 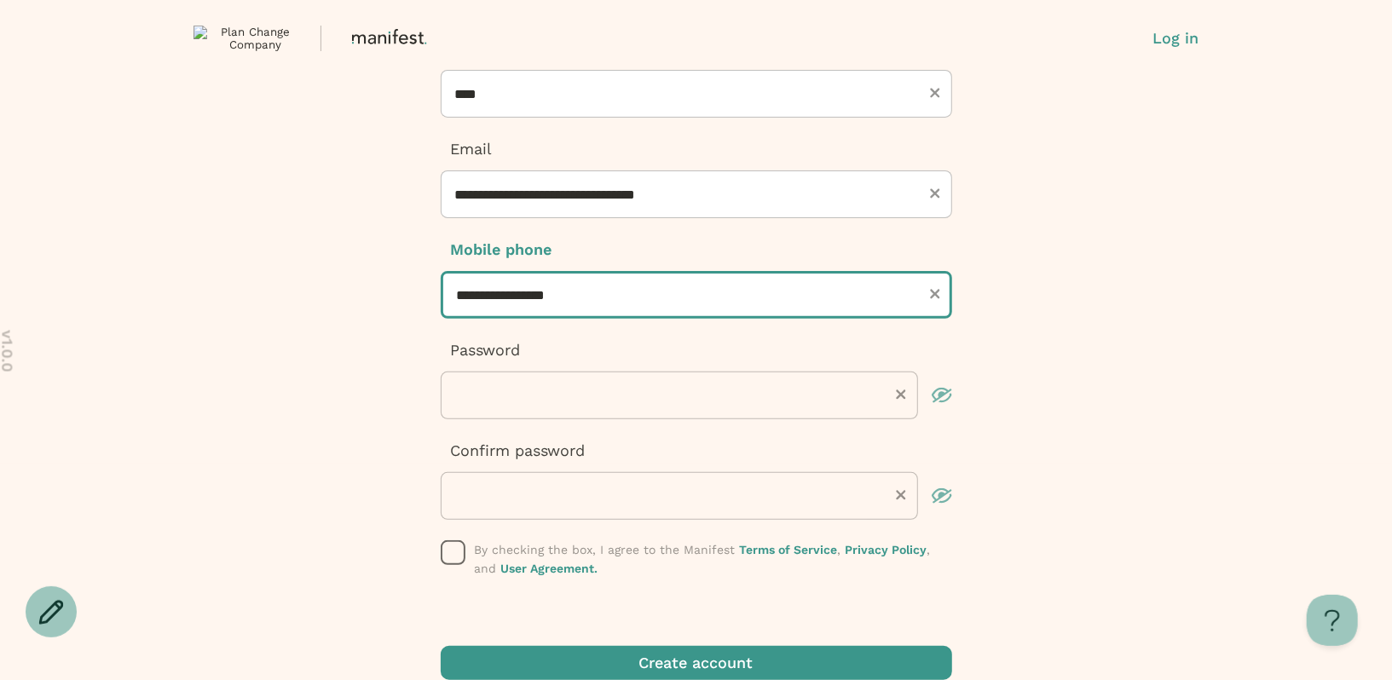 What do you see at coordinates (1176, 38) in the screenshot?
I see `p: Log in` at bounding box center [1176, 38].